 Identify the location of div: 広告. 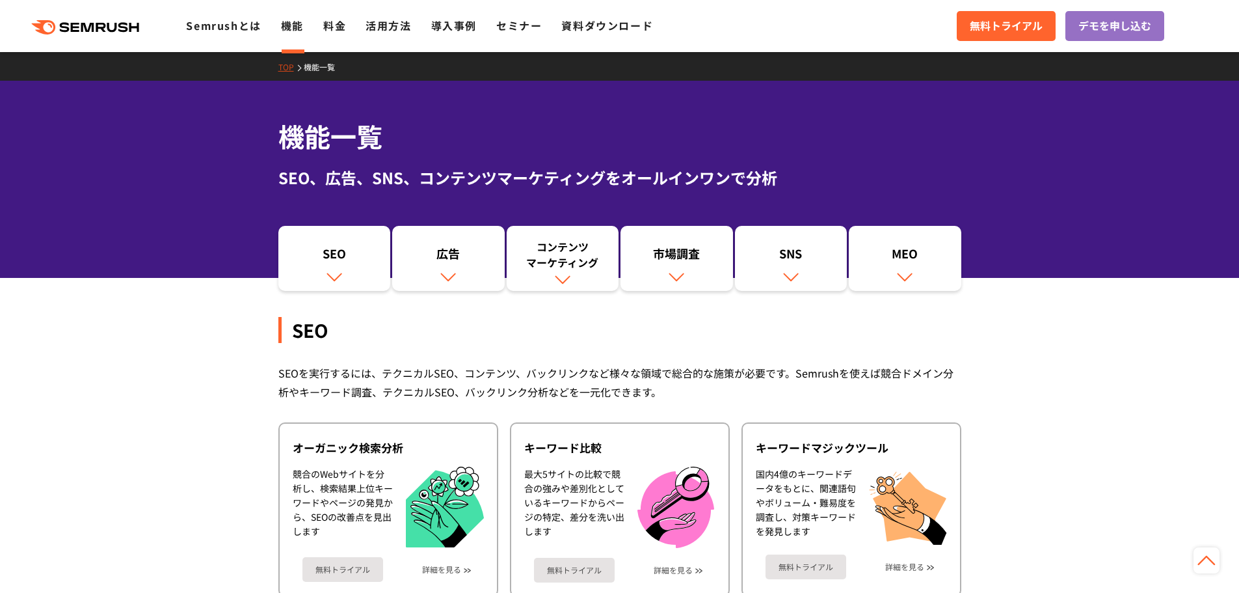
(448, 256).